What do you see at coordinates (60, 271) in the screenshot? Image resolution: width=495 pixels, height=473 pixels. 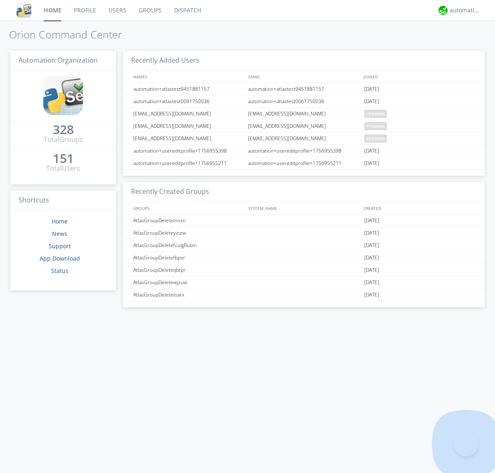 I see `a: Status` at bounding box center [60, 271].